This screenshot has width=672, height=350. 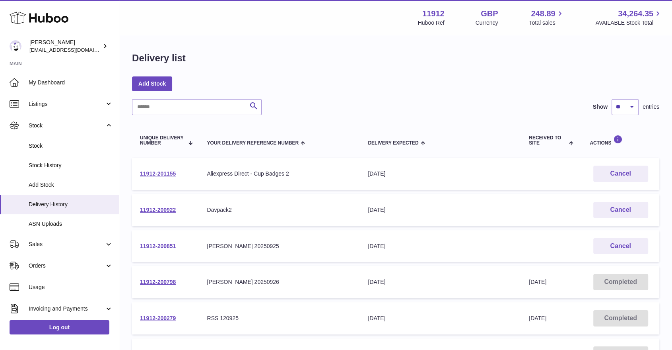 I want to click on span: Orders, so click(x=66, y=265).